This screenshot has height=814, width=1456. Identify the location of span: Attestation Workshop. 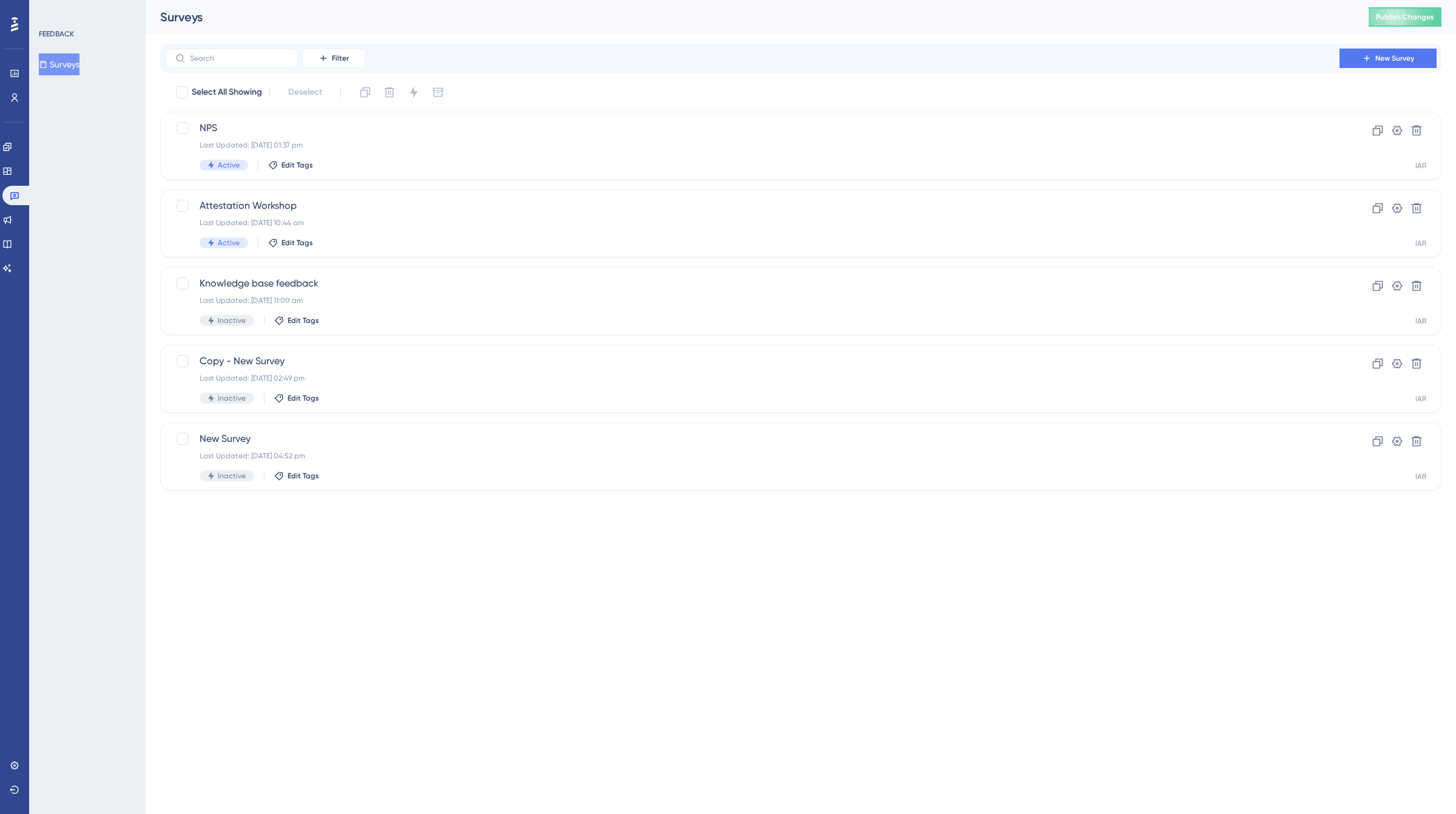
(753, 206).